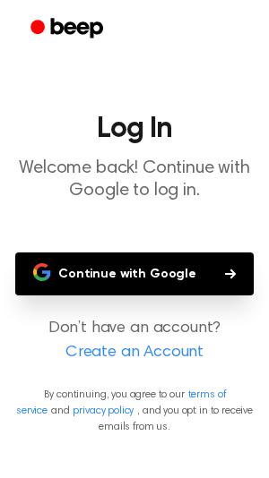  I want to click on a: Beep, so click(68, 29).